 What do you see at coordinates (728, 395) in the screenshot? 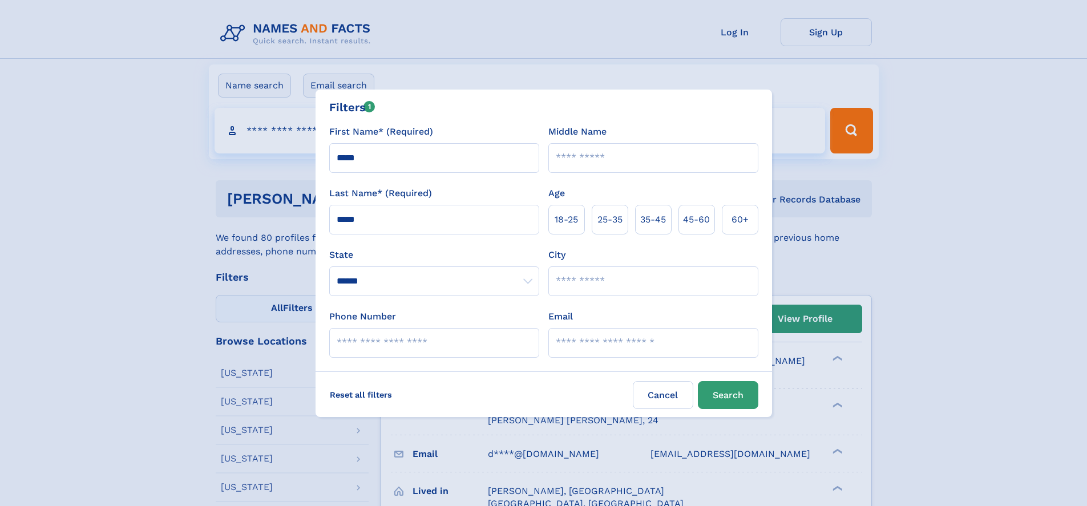
I see `button: Search` at bounding box center [728, 395].